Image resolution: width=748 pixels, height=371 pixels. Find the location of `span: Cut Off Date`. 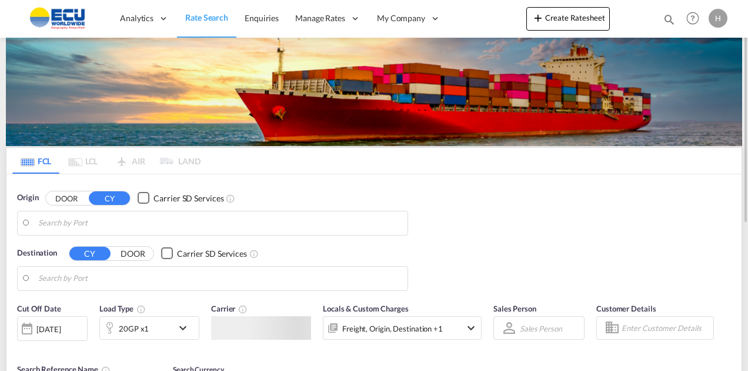

span: Cut Off Date is located at coordinates (39, 308).